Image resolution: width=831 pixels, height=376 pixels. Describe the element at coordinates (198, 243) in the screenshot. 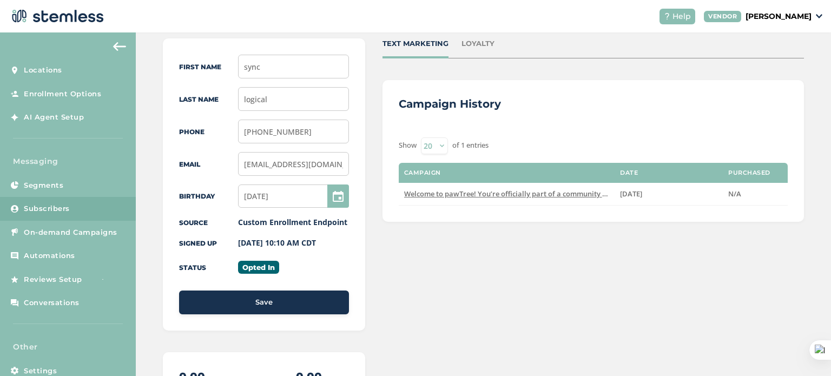

I see `label: Signed up` at that location.